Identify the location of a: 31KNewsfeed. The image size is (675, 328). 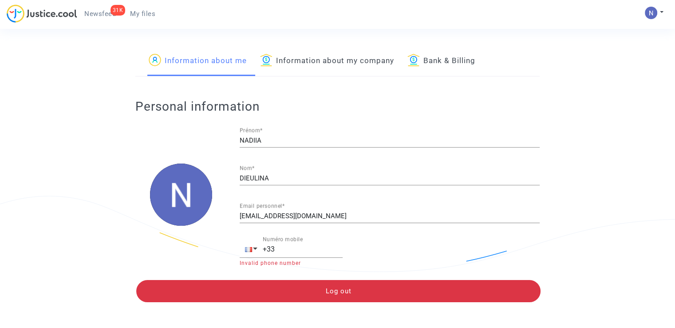
(100, 14).